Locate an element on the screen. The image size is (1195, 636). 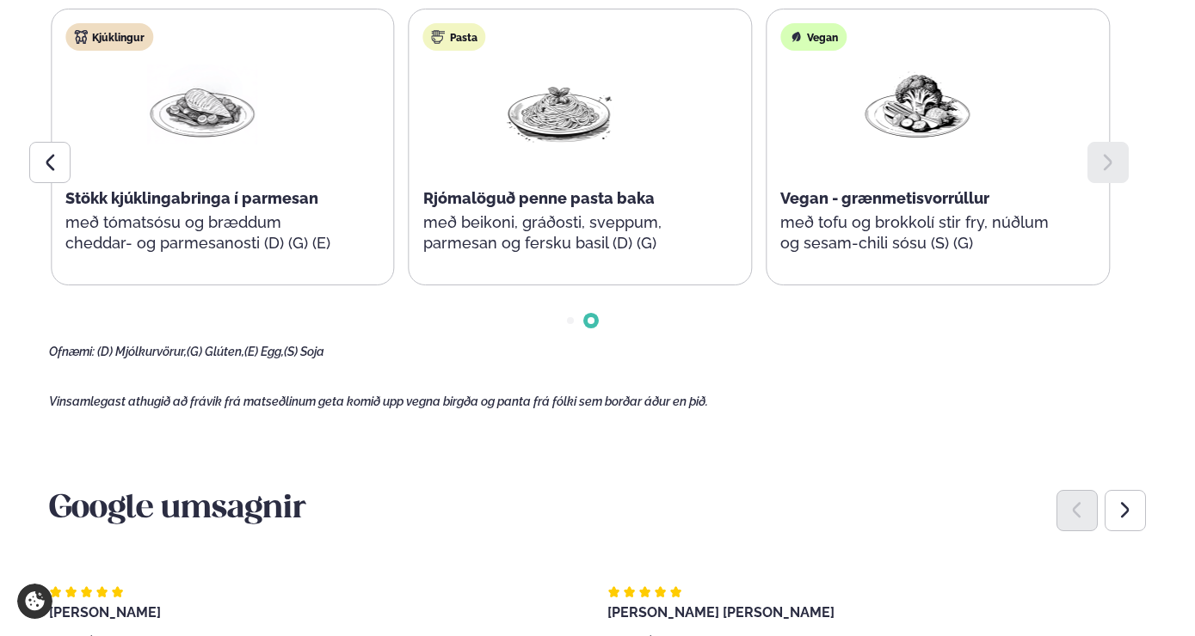
span: (D) Mjólkurvörur, is located at coordinates (142, 352).